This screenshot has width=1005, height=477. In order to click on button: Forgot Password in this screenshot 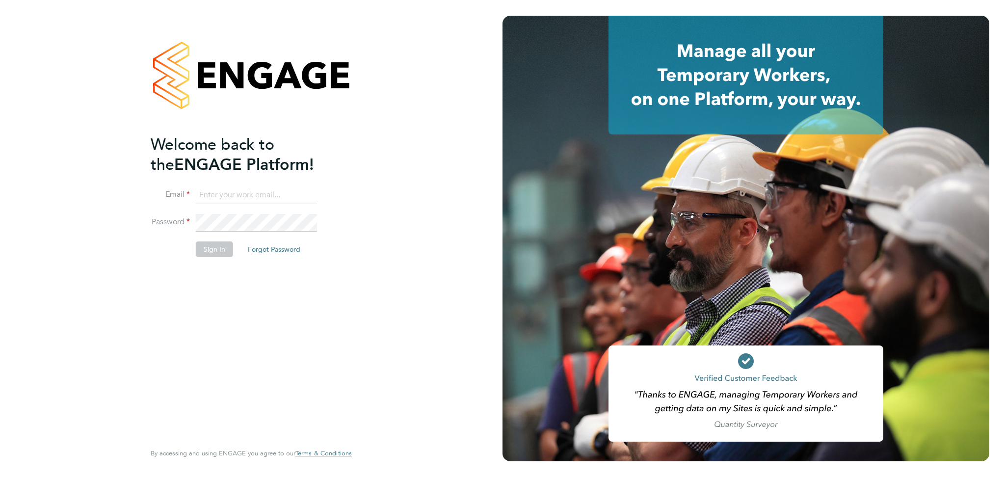, I will do `click(274, 249)`.